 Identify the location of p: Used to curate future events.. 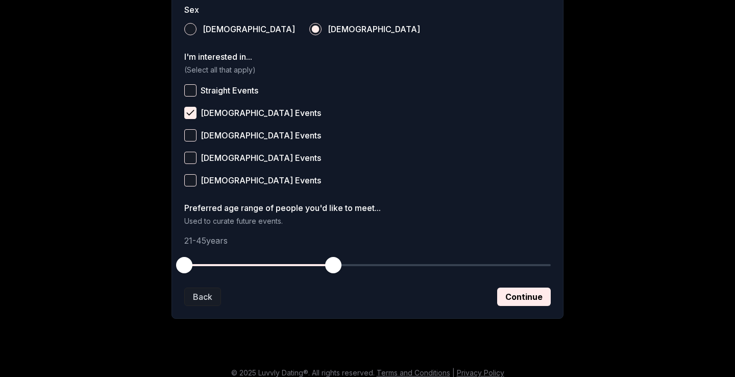
(367, 221).